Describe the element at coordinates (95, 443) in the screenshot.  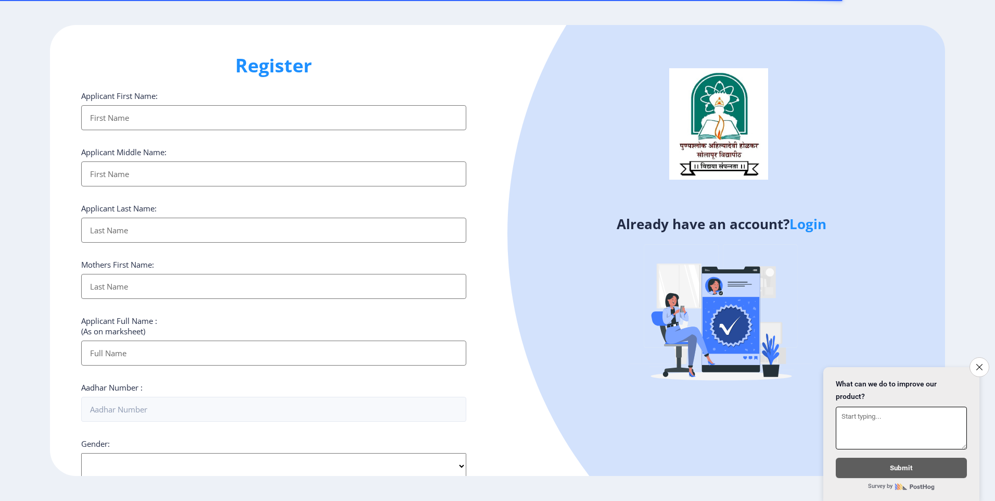
I see `label: Gender:` at that location.